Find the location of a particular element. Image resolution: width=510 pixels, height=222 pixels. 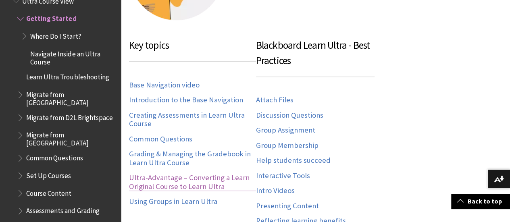

span: Common Questions is located at coordinates (54, 157).